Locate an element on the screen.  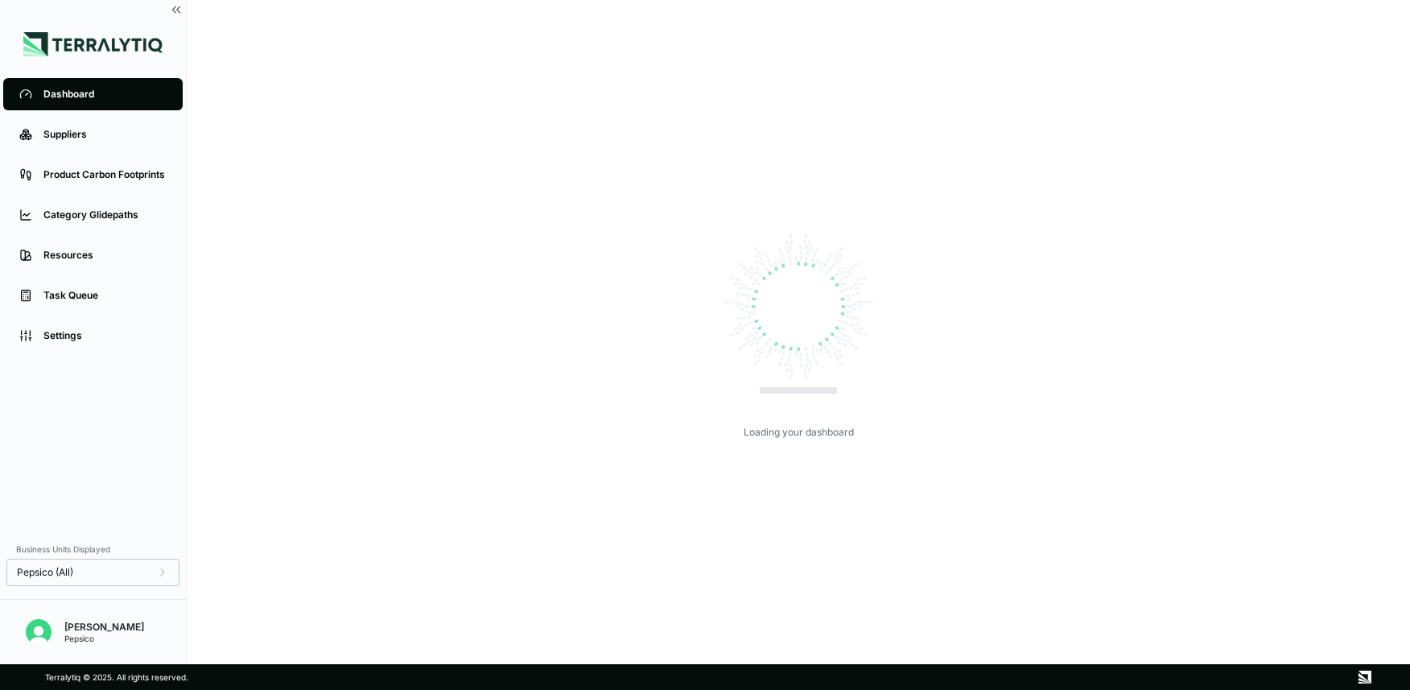
div: Task Queue is located at coordinates (105, 295).